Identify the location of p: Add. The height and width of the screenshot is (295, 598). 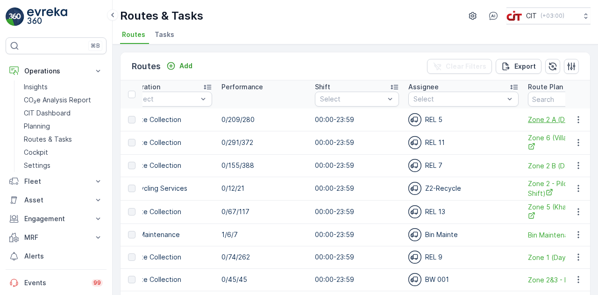
(186, 66).